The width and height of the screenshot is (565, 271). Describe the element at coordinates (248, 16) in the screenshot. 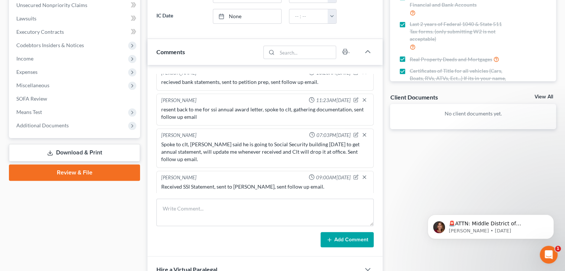

I see `a: None` at that location.